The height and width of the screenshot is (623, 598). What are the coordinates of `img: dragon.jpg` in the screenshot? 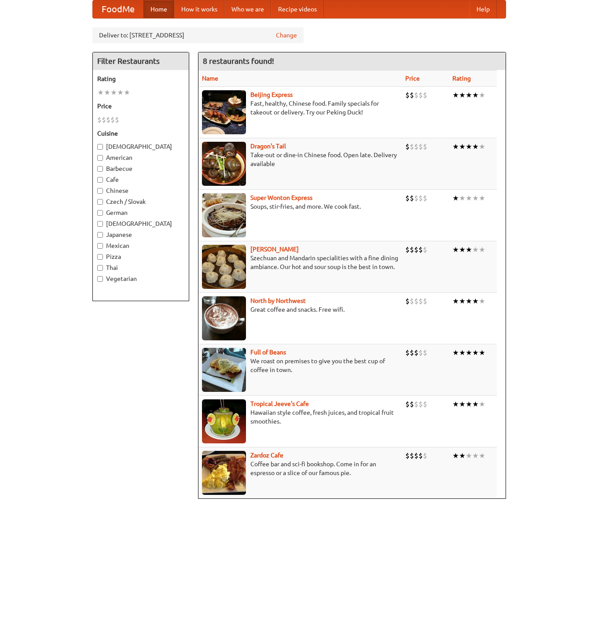 It's located at (224, 164).